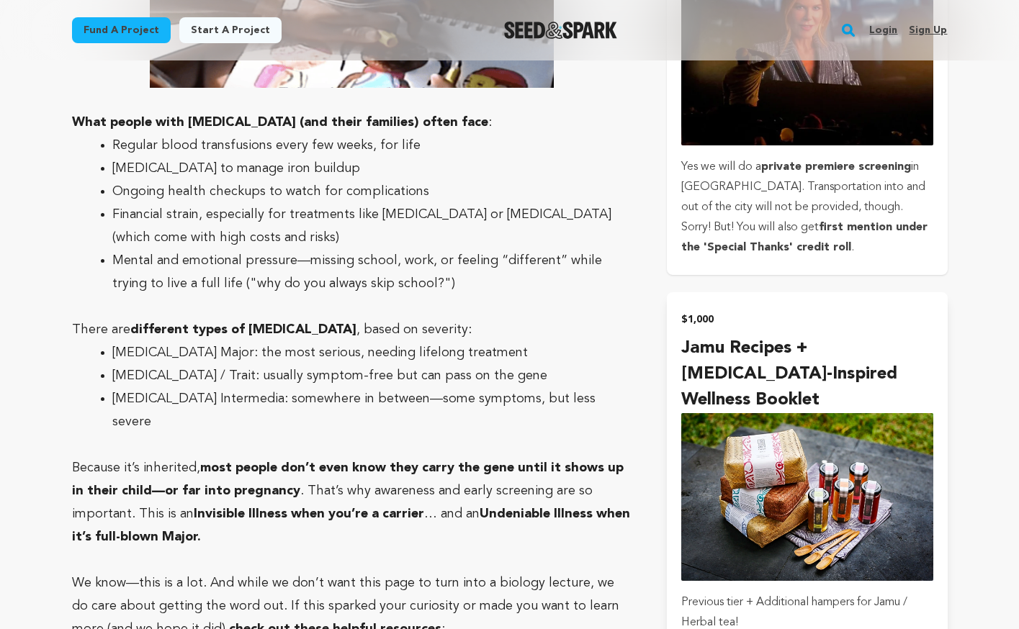 The width and height of the screenshot is (1019, 629). What do you see at coordinates (364, 145) in the screenshot?
I see `li: Regular blood transfusions every few weeks, for life` at bounding box center [364, 145].